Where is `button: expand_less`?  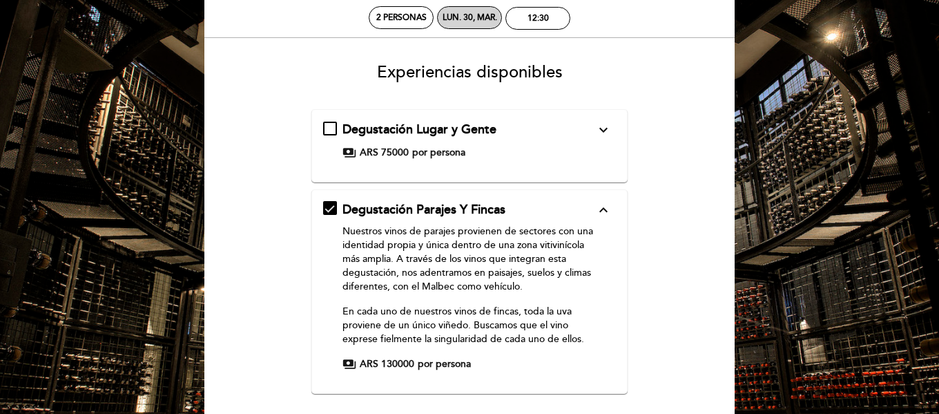
button: expand_less is located at coordinates (604, 210).